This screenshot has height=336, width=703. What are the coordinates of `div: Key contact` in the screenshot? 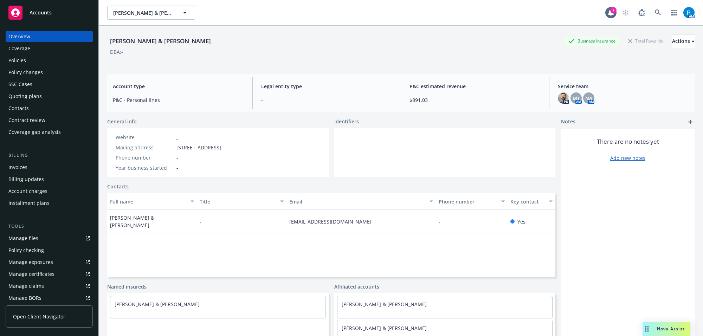 It's located at (528, 202).